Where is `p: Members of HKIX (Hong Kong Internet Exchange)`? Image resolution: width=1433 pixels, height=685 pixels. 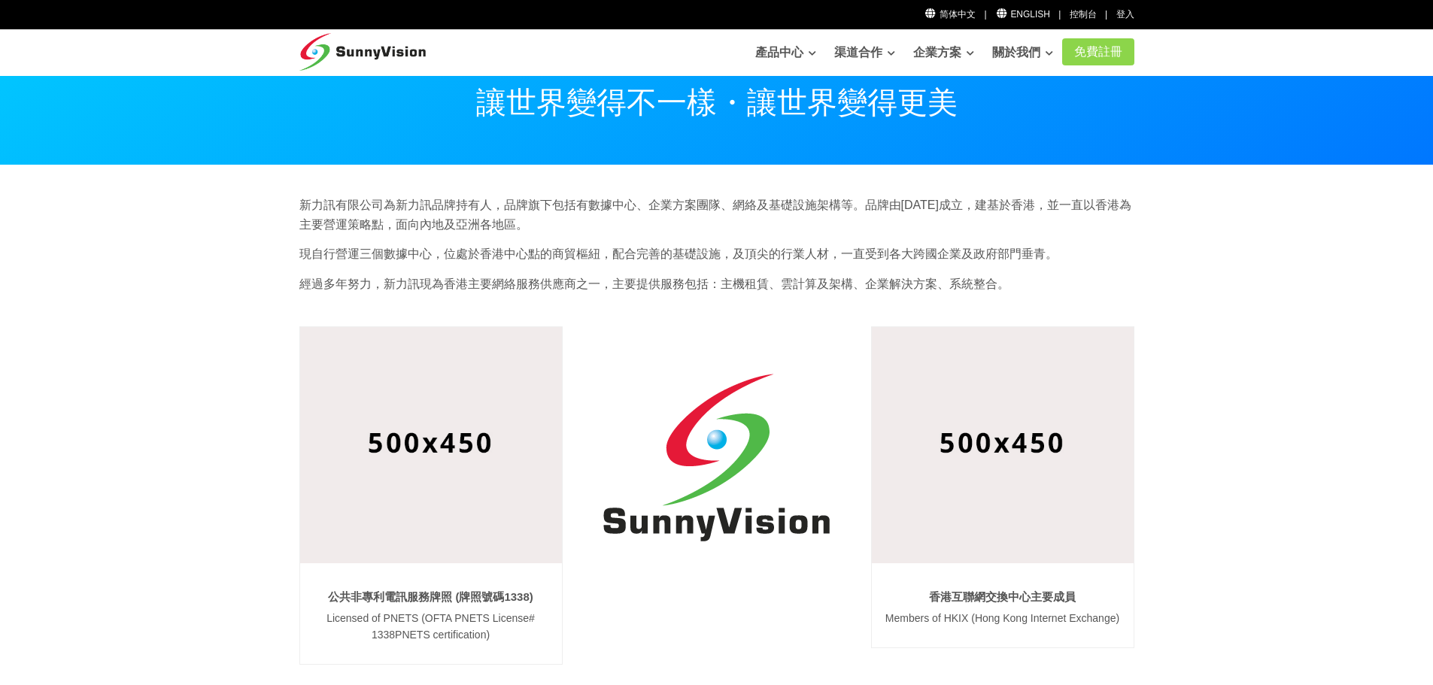 p: Members of HKIX (Hong Kong Internet Exchange) is located at coordinates (1003, 618).